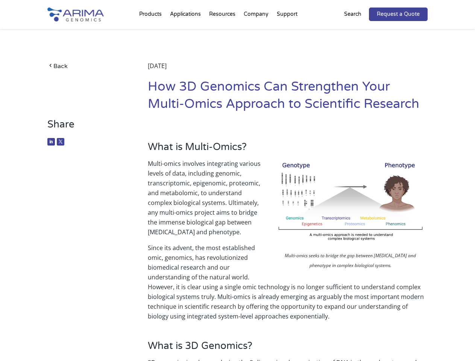  I want to click on p: Since its advent, the most established omic, genomics, has revolutionized biomedical research and..., so click(288, 282).